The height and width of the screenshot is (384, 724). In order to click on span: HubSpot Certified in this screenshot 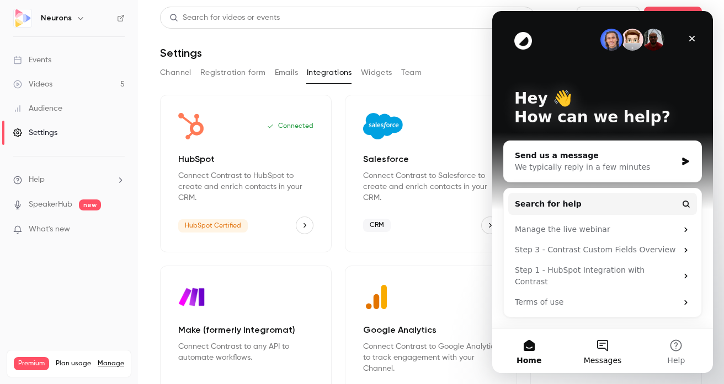, I will do `click(213, 226)`.